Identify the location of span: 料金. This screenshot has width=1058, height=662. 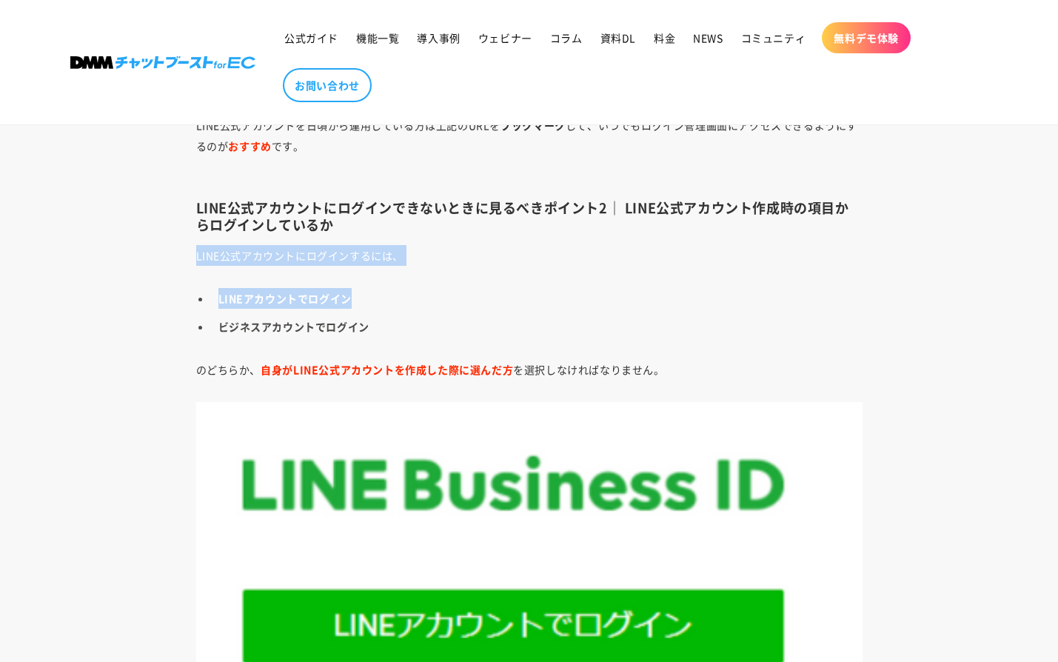
(664, 38).